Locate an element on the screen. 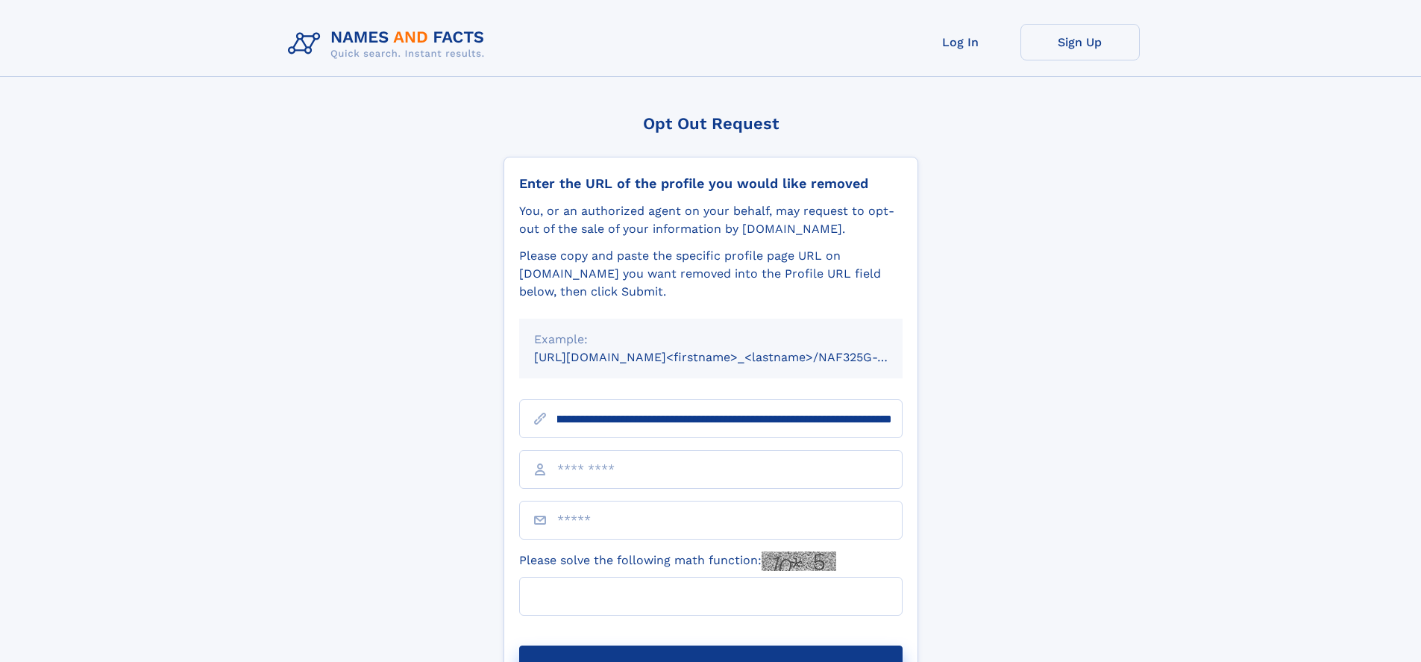 The image size is (1421, 662). div: You, or an authorized agent on your behalf, may request to opt-out of the sale of your informatio... is located at coordinates (711, 220).